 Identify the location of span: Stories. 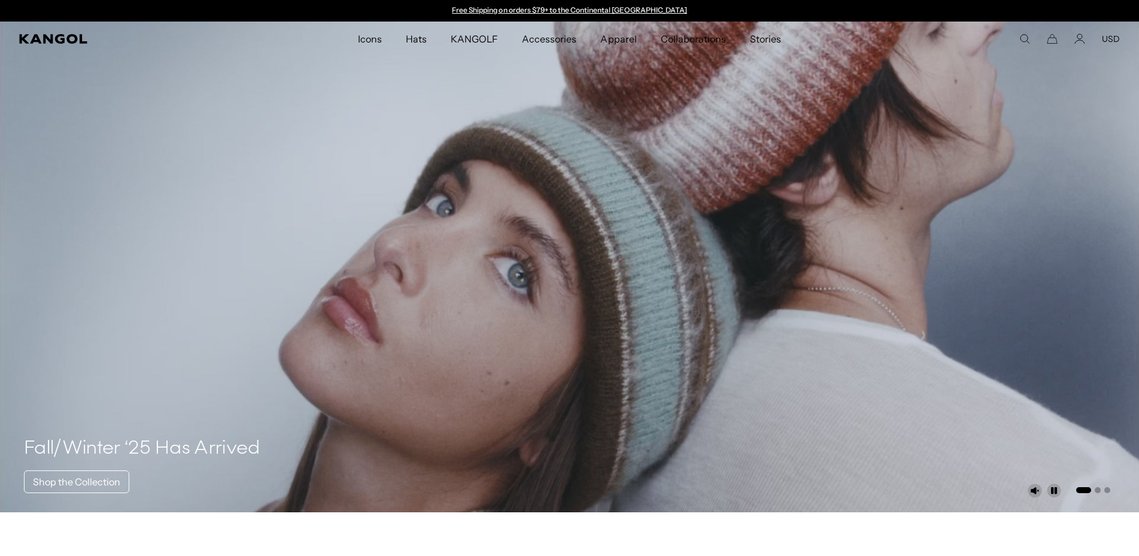
(766, 39).